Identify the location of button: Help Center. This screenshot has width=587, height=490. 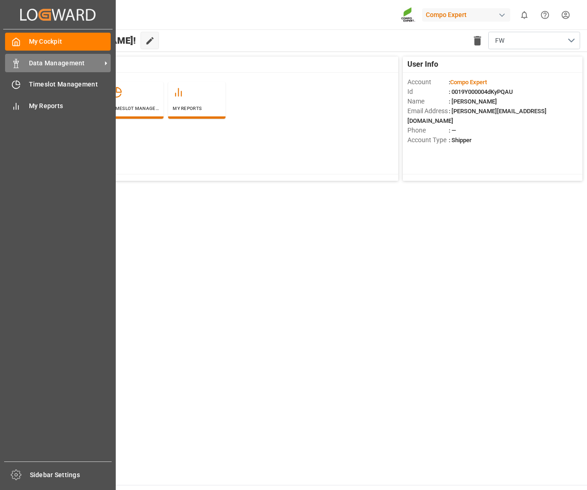
(545, 15).